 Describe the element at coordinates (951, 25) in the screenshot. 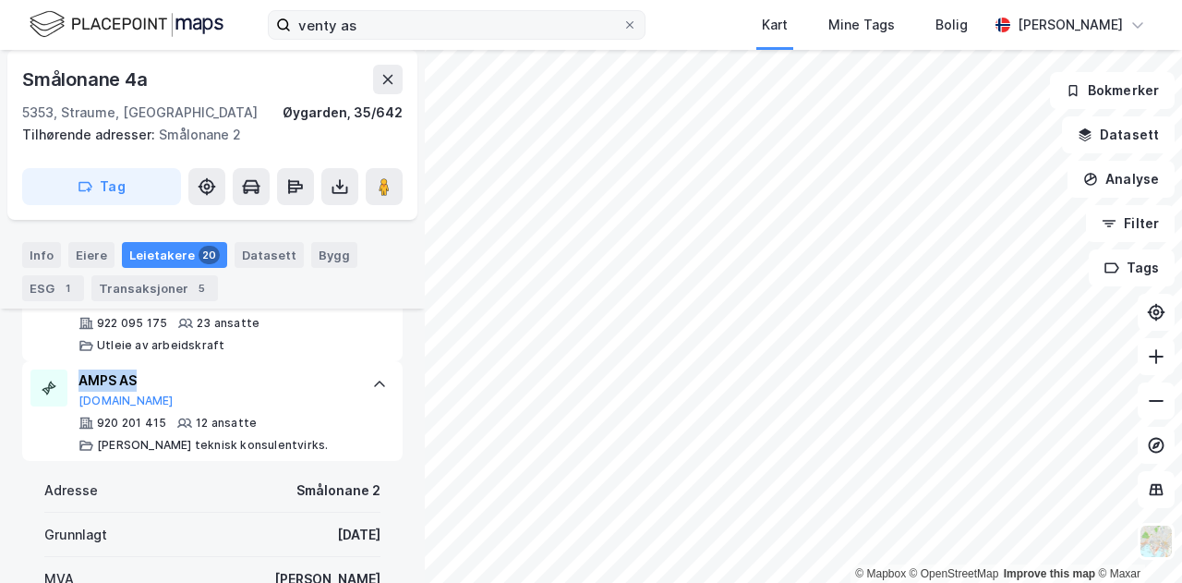

I see `div: Bolig` at that location.